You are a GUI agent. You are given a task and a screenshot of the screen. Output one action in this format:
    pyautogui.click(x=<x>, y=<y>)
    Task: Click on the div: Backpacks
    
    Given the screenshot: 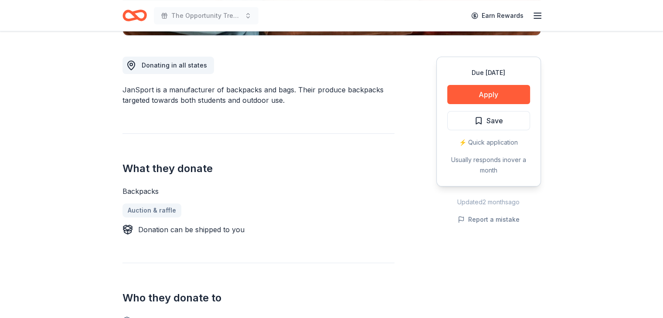 What is the action you would take?
    pyautogui.click(x=259, y=191)
    